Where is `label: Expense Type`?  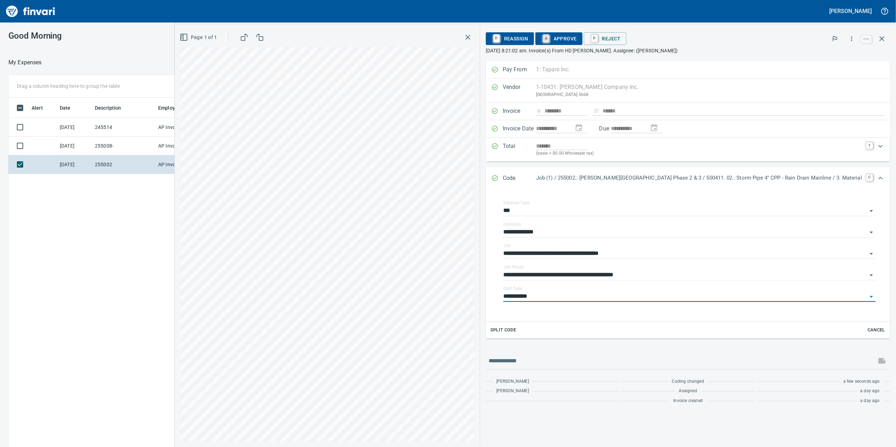 label: Expense Type is located at coordinates (517, 203).